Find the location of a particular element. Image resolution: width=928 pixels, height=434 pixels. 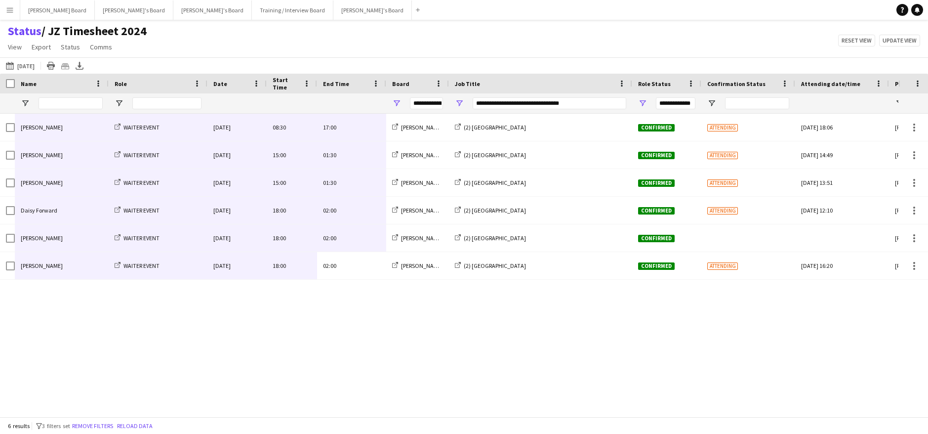

span: Start Time is located at coordinates (286, 83).